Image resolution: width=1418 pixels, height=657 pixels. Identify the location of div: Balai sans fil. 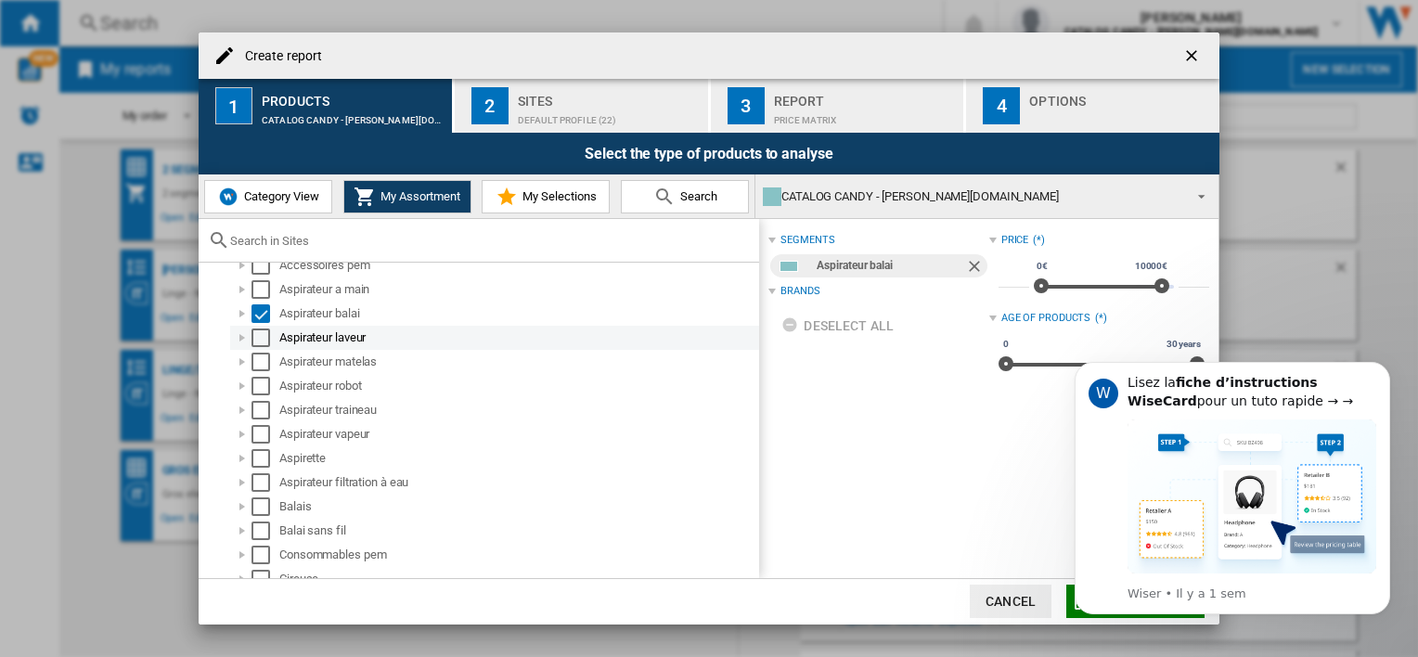
(518, 531).